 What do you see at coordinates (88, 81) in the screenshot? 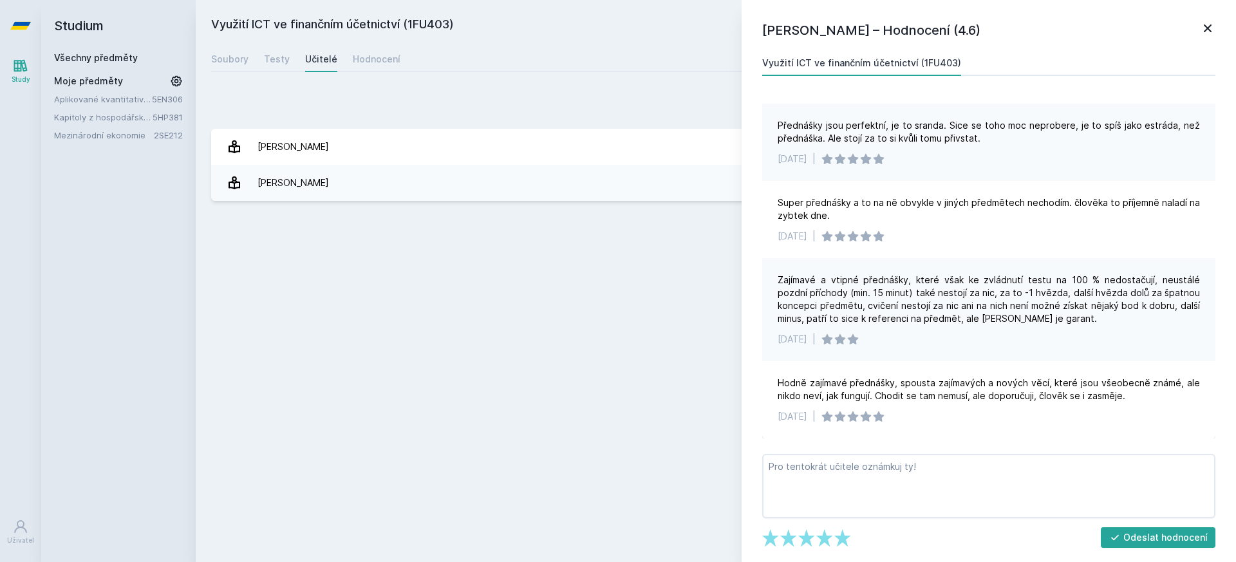
I see `span: Moje předměty` at bounding box center [88, 81].